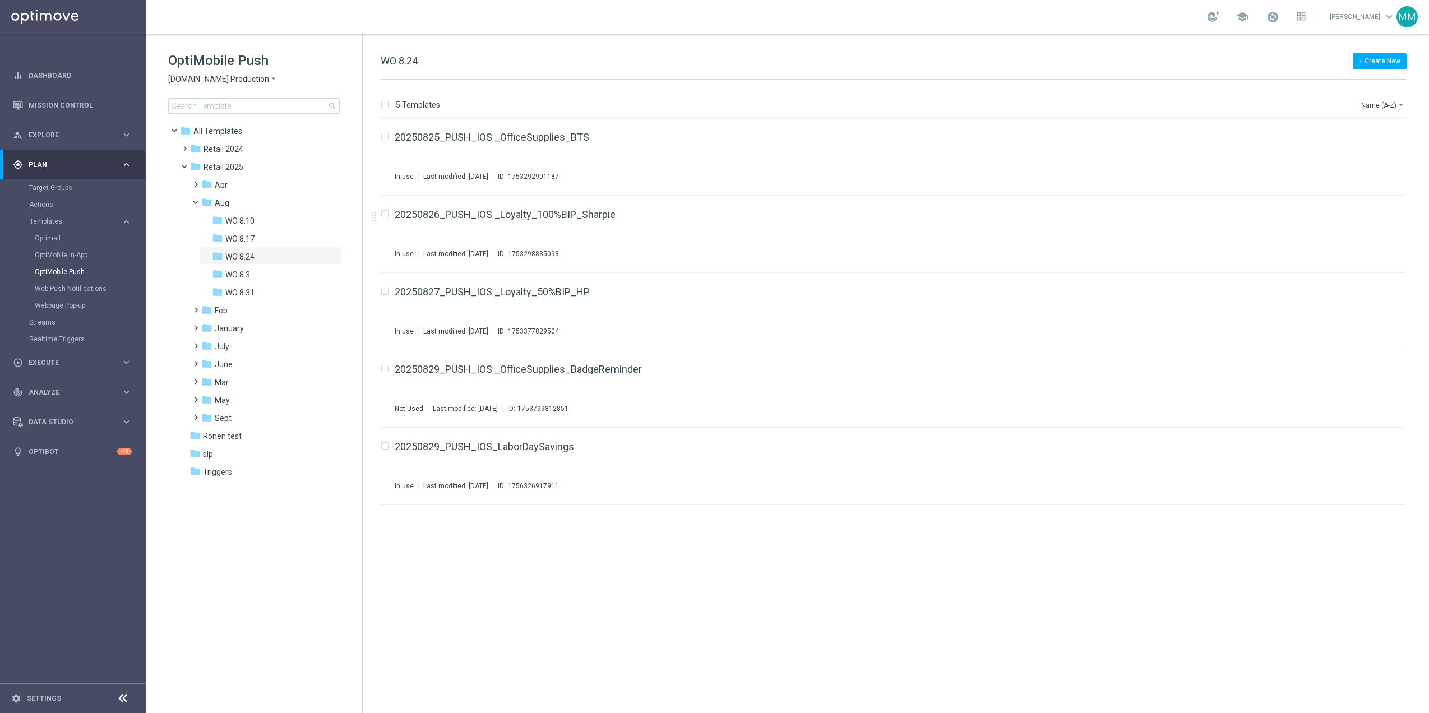 The height and width of the screenshot is (713, 1429). Describe the element at coordinates (90, 255) in the screenshot. I see `div: OptiMobile In-App` at that location.